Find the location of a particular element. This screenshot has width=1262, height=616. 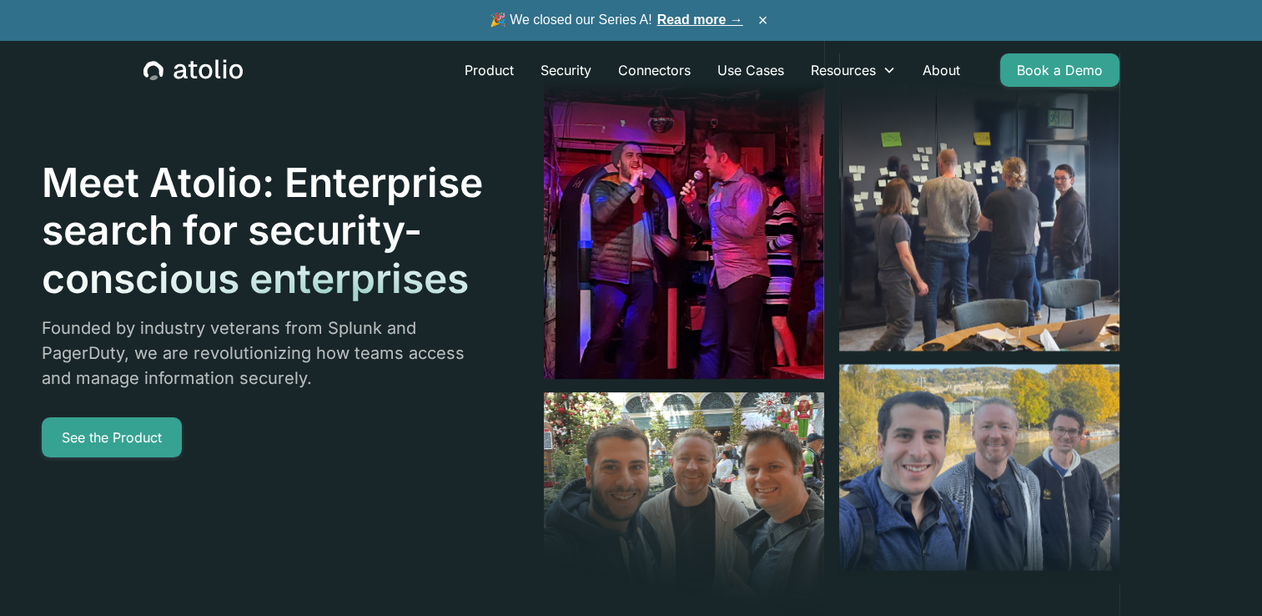

a: Connectors is located at coordinates (654, 70).